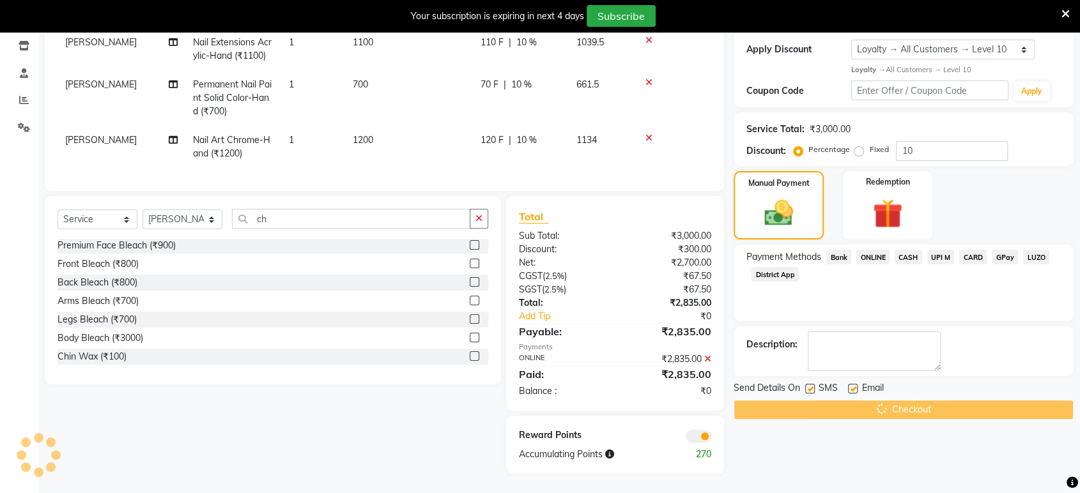 This screenshot has width=1080, height=493. I want to click on span: 70 F, so click(490, 84).